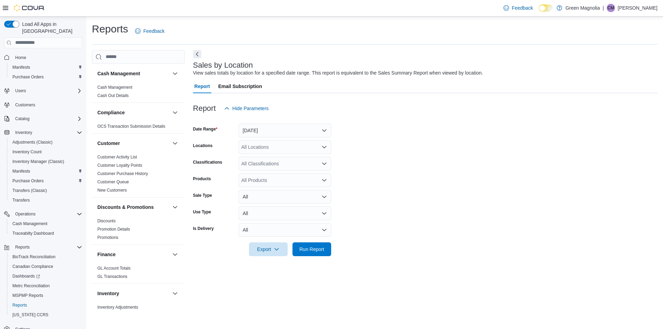 The width and height of the screenshot is (663, 329). Describe the element at coordinates (46, 67) in the screenshot. I see `span: Manifests` at that location.